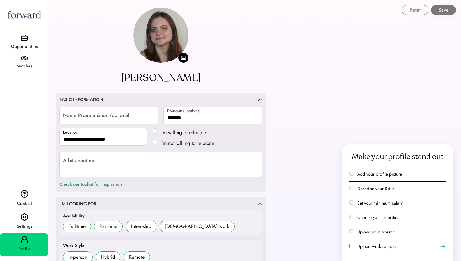 This screenshot has height=261, width=461. I want to click on label: I'm willing to relocate, so click(187, 133).